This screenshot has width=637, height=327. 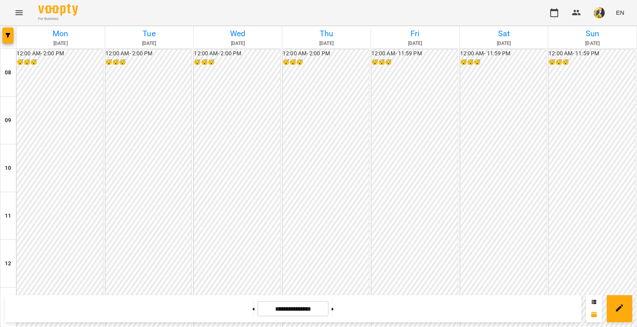 What do you see at coordinates (8, 264) in the screenshot?
I see `h6: 12` at bounding box center [8, 264].